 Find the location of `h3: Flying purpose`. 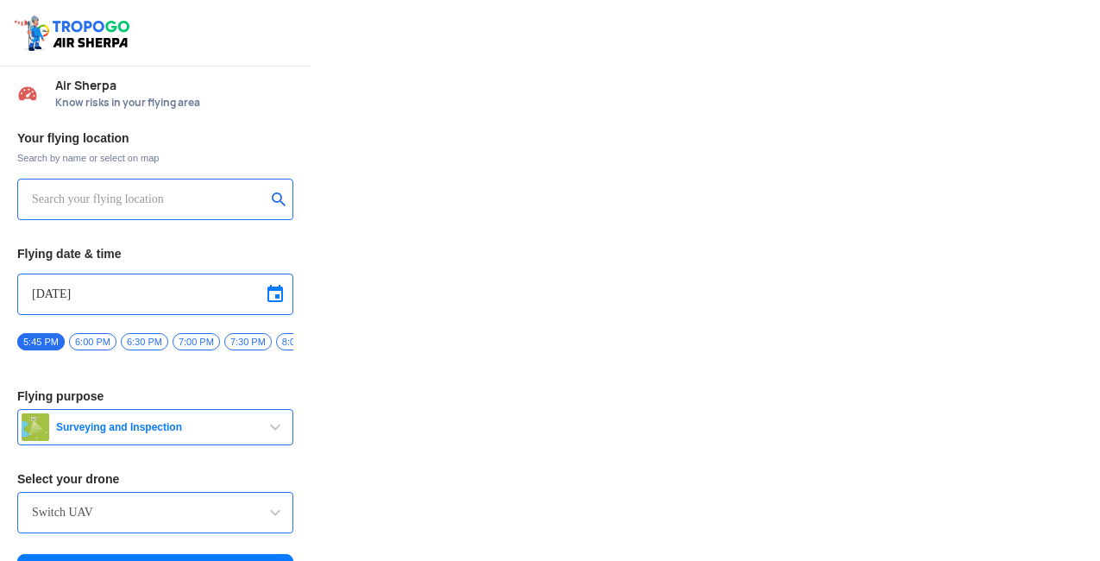

h3: Flying purpose is located at coordinates (155, 396).